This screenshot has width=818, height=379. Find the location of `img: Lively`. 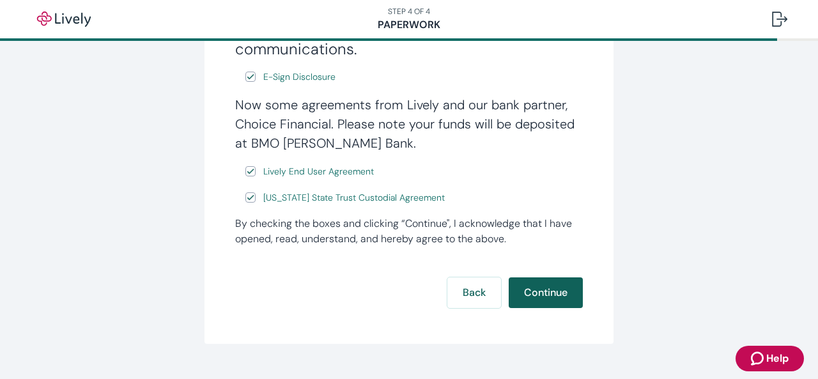

img: Lively is located at coordinates (64, 19).